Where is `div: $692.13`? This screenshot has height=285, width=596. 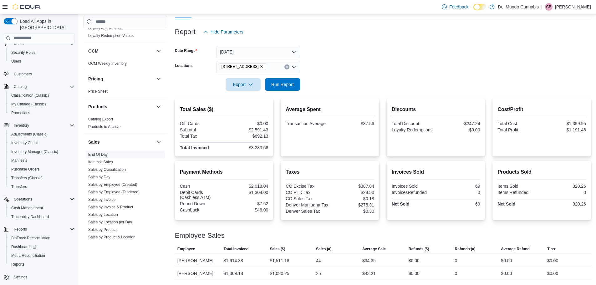 div: $692.13 is located at coordinates (246, 136).